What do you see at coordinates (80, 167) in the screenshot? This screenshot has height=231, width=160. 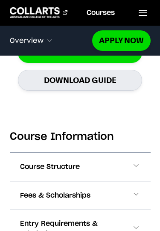 I see `button: Course Structure` at bounding box center [80, 167].